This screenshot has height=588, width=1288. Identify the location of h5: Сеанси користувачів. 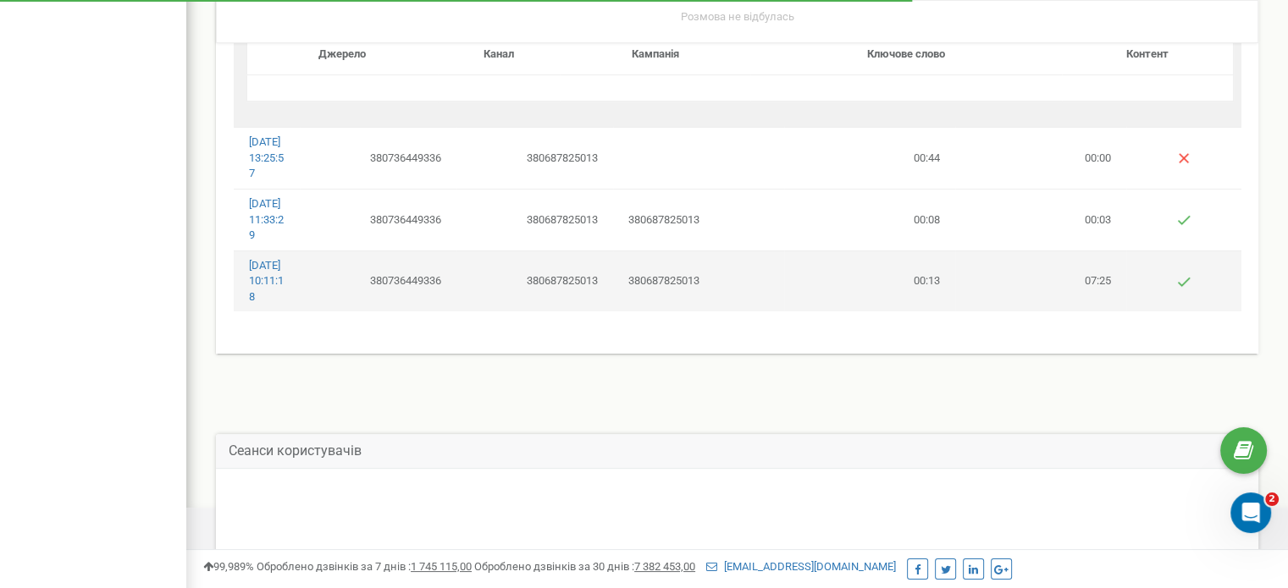
(295, 451).